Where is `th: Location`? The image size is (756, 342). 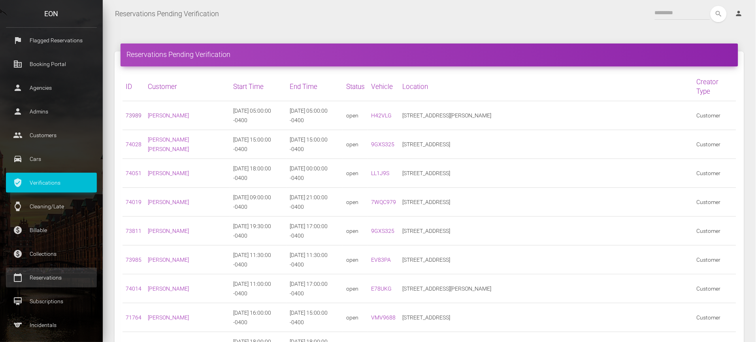
th: Location is located at coordinates (546, 87).